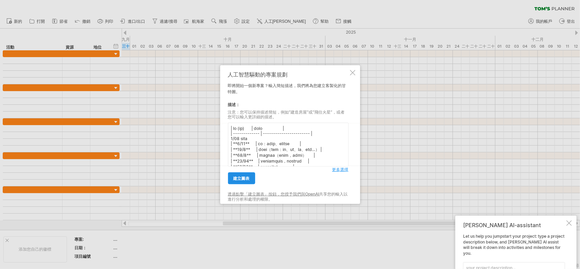 The width and height of the screenshot is (580, 269). I want to click on font: 透過點擊「建立圖表」按鈕，您授予我們與OpenAI, so click(274, 194).